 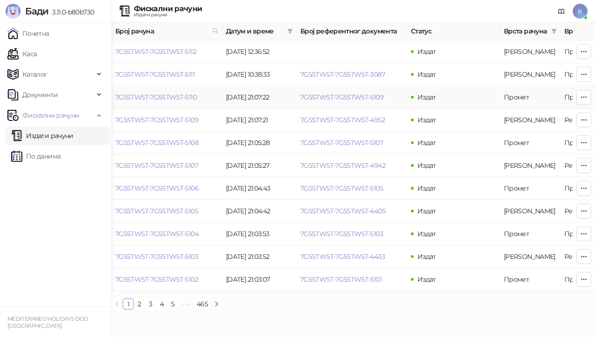 What do you see at coordinates (157, 279) in the screenshot?
I see `a: 7G5STW5T-7G5STW5T-5102` at bounding box center [157, 279].